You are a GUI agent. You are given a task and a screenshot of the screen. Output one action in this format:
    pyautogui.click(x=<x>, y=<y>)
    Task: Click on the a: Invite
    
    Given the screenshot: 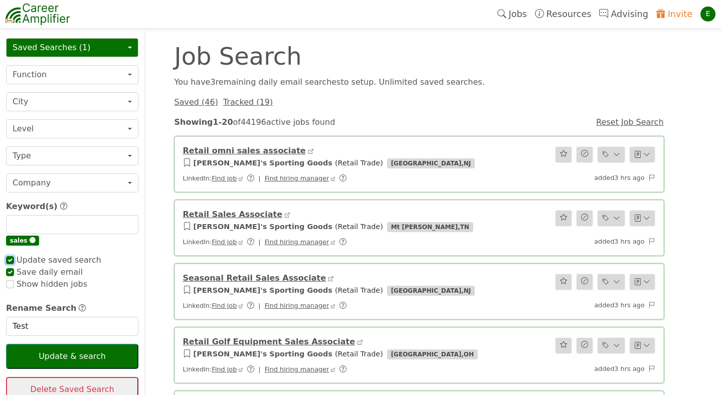 What is the action you would take?
    pyautogui.click(x=674, y=14)
    